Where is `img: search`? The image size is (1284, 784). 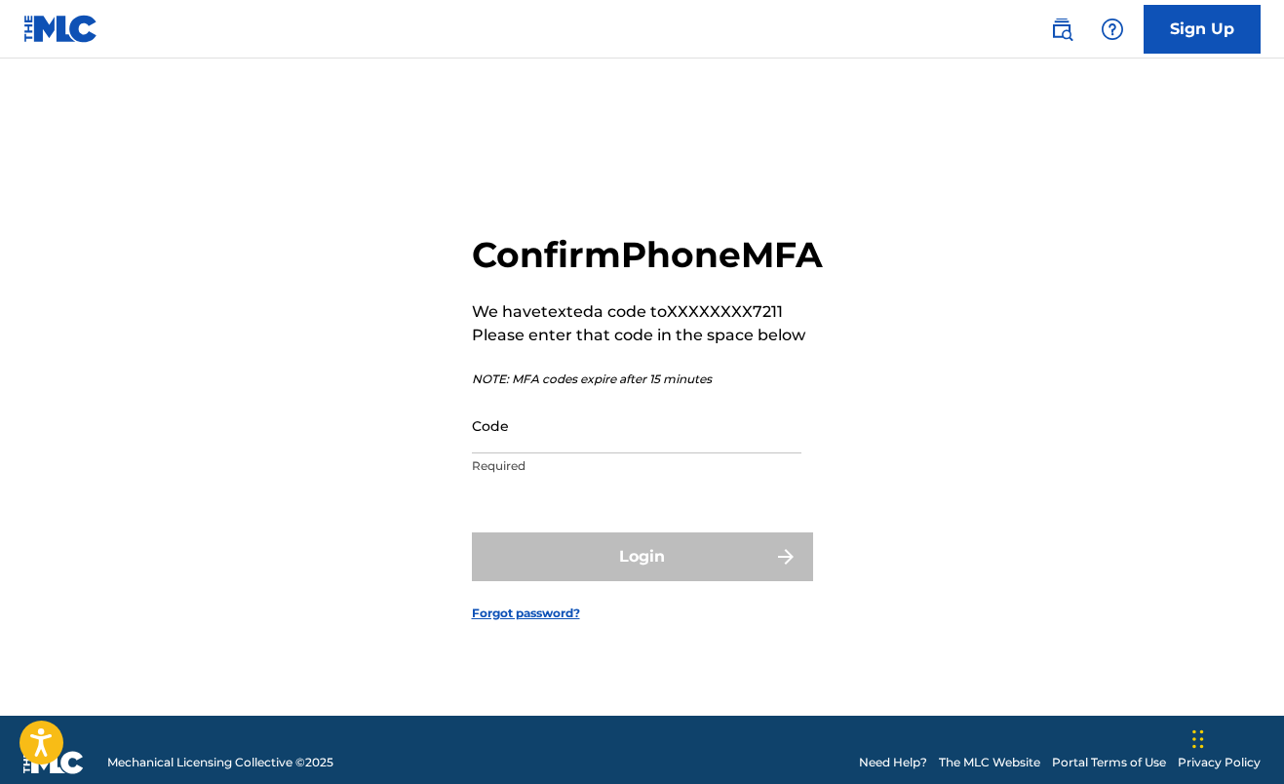
img: search is located at coordinates (1062, 29).